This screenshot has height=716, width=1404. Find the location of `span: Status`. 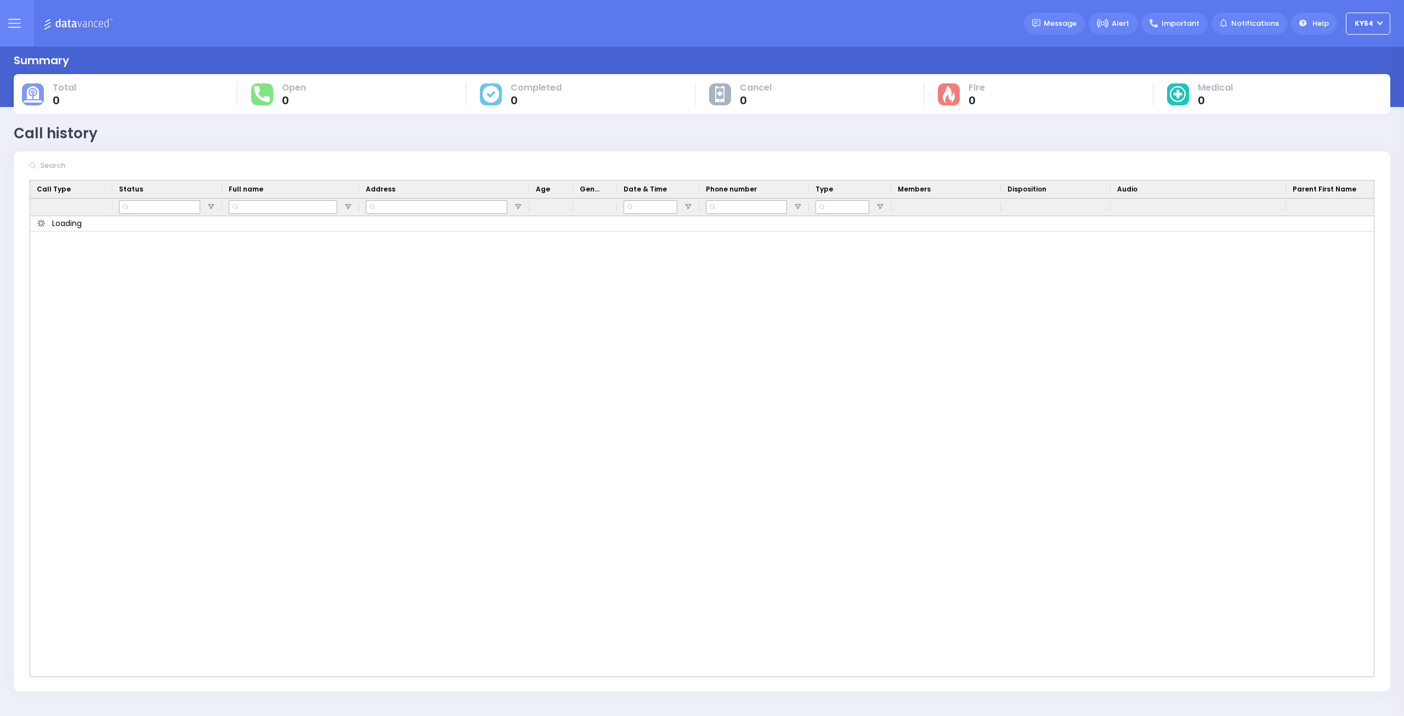

span: Status is located at coordinates (131, 189).